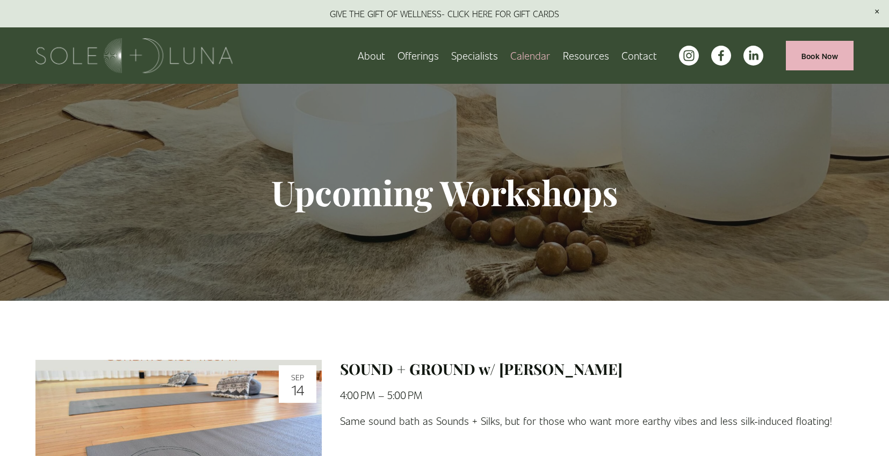 The width and height of the screenshot is (889, 456). What do you see at coordinates (134, 55) in the screenshot?
I see `img: Sole + Luna` at bounding box center [134, 55].